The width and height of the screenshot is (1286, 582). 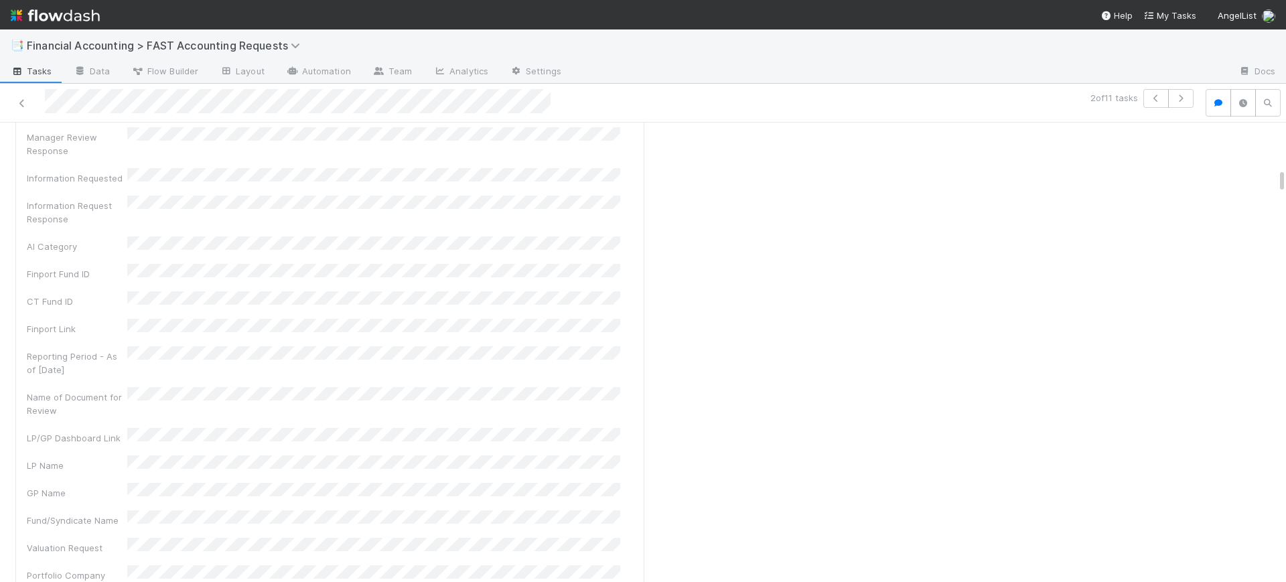 I want to click on div: GP Name, so click(x=77, y=493).